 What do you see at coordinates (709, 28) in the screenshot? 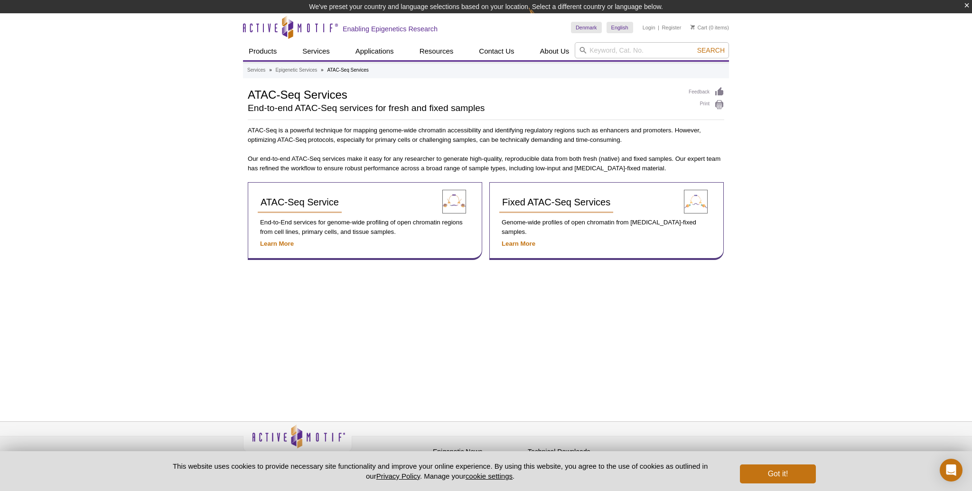
I see `li: (0 items)` at bounding box center [709, 28].